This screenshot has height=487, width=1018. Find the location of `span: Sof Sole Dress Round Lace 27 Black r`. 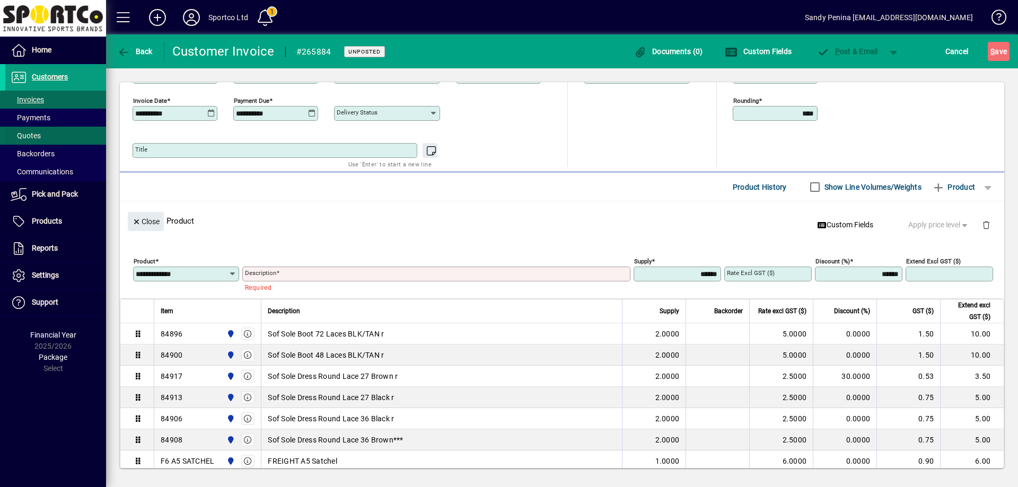

span: Sof Sole Dress Round Lace 27 Black r is located at coordinates (331, 398).